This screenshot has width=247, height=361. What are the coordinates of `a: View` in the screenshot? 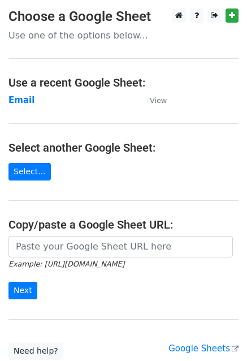 It's located at (153, 100).